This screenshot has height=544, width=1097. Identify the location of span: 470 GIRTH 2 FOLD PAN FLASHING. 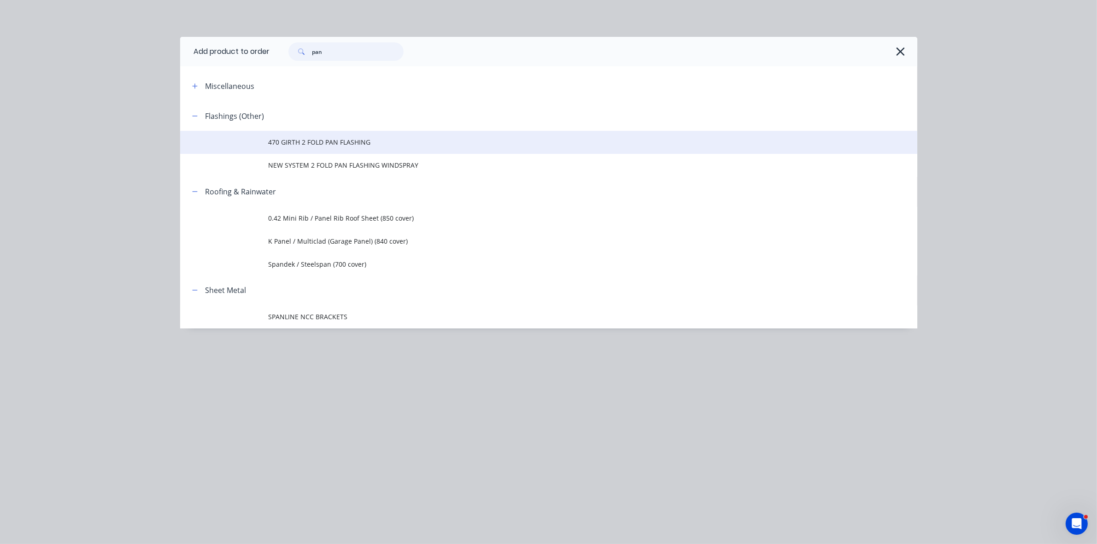
(528, 142).